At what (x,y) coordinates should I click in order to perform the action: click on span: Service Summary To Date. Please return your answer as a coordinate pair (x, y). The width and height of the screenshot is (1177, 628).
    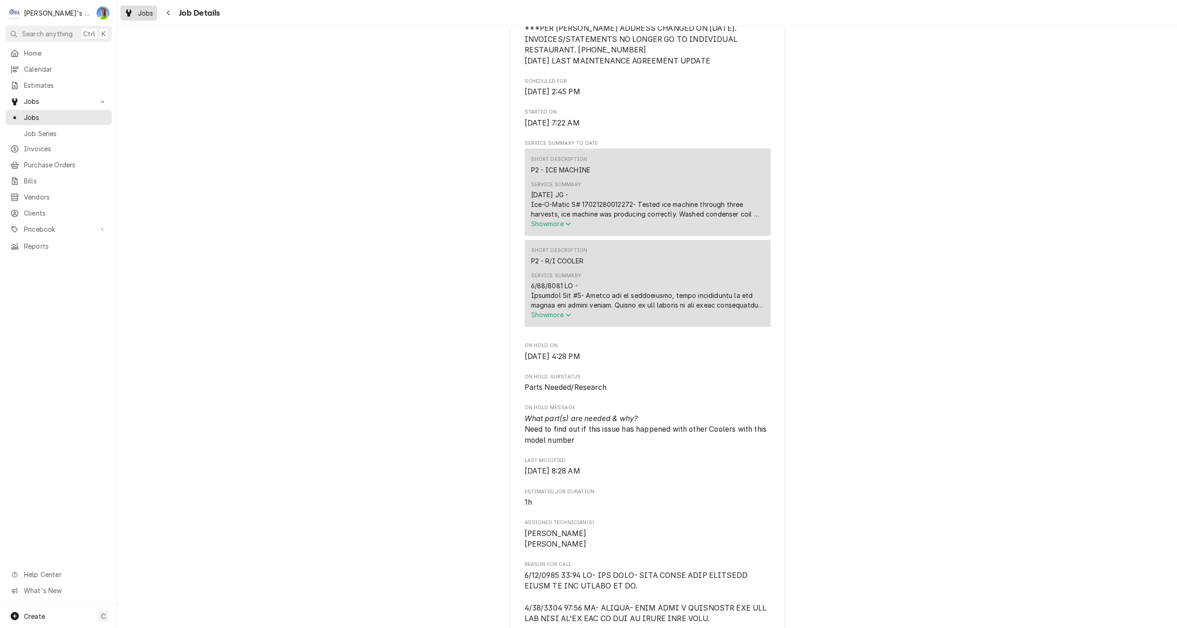
    Looking at the image, I should click on (648, 144).